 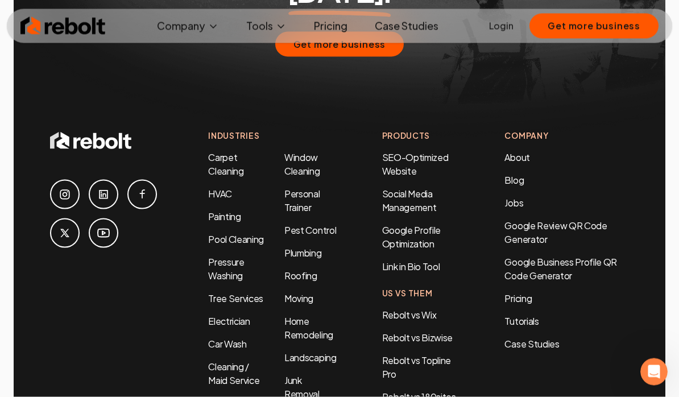 What do you see at coordinates (63, 26) in the screenshot?
I see `img: Rebolt Logo` at bounding box center [63, 26].